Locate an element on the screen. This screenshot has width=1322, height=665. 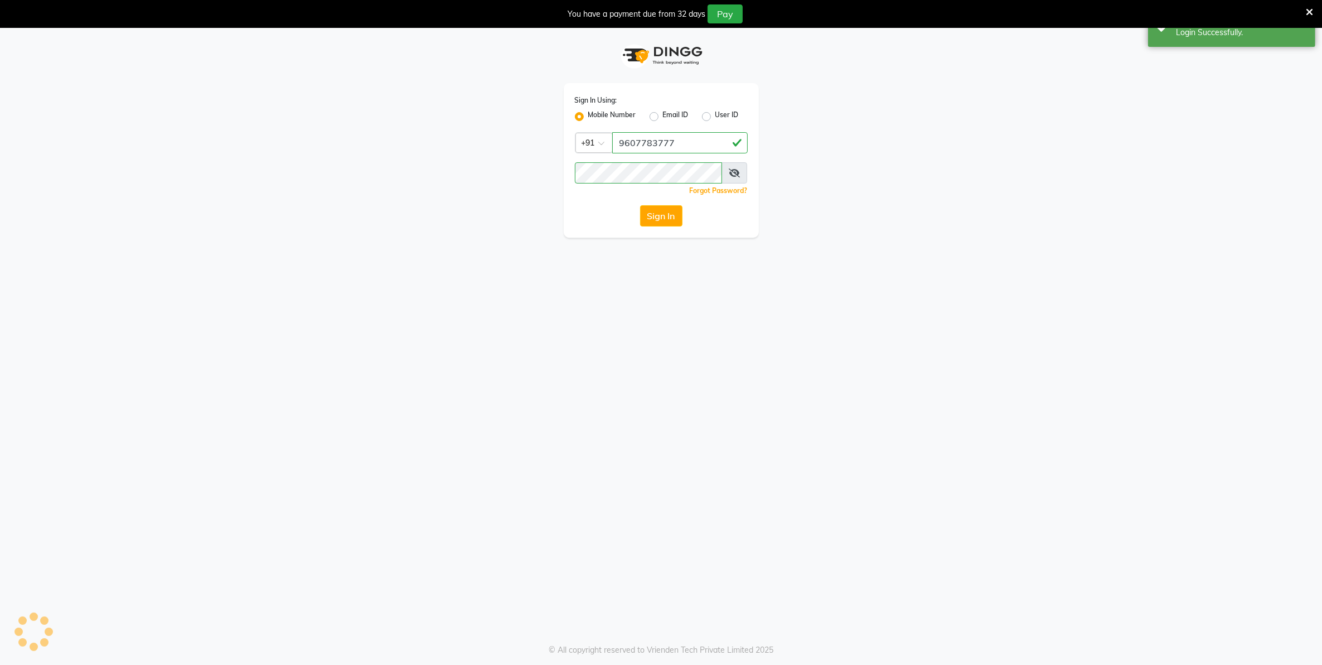
label: Email ID is located at coordinates (676, 117).